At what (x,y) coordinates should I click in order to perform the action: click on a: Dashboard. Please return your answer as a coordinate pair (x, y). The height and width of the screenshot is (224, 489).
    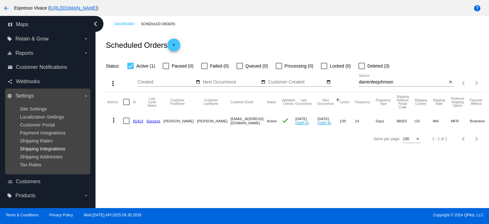
    Looking at the image, I should click on (128, 24).